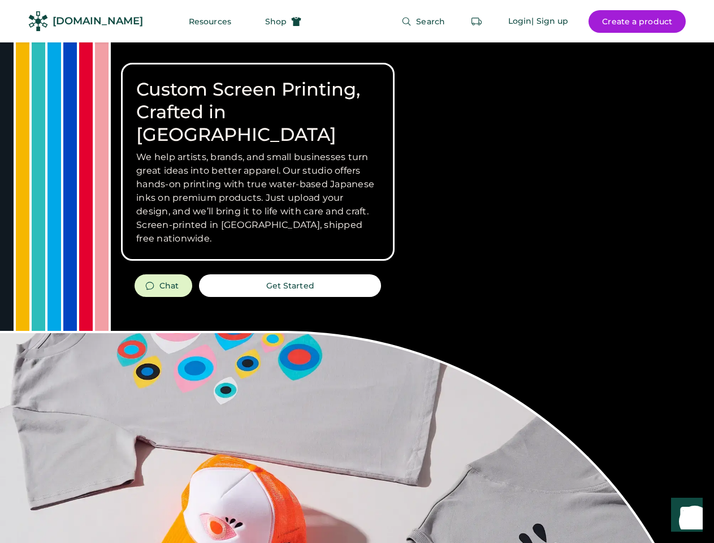 The height and width of the screenshot is (543, 714). I want to click on button: Chat, so click(163, 285).